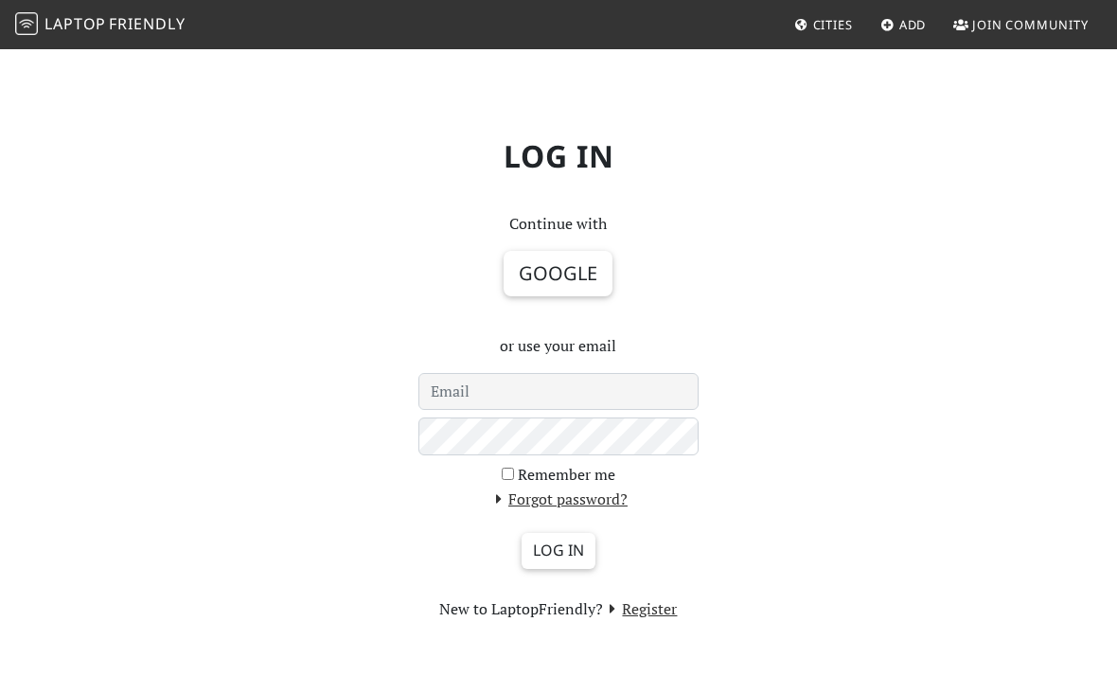 Image resolution: width=1117 pixels, height=675 pixels. I want to click on a: Add, so click(903, 25).